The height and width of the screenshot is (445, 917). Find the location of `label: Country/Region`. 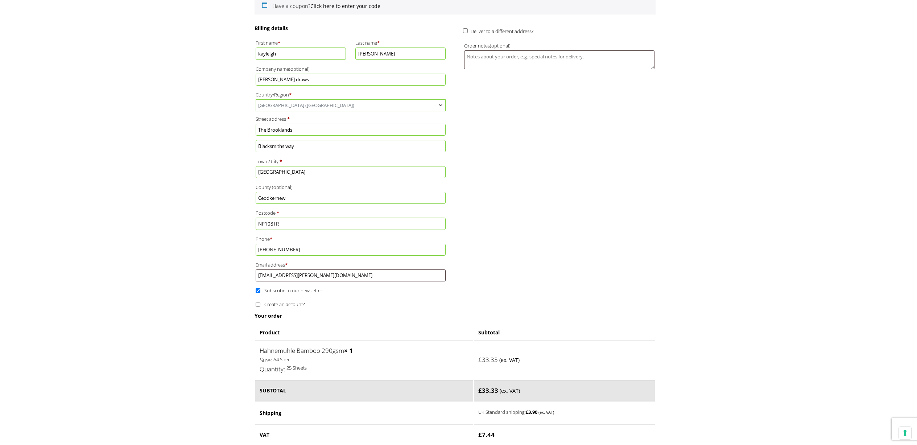

label: Country/Region is located at coordinates (351, 95).